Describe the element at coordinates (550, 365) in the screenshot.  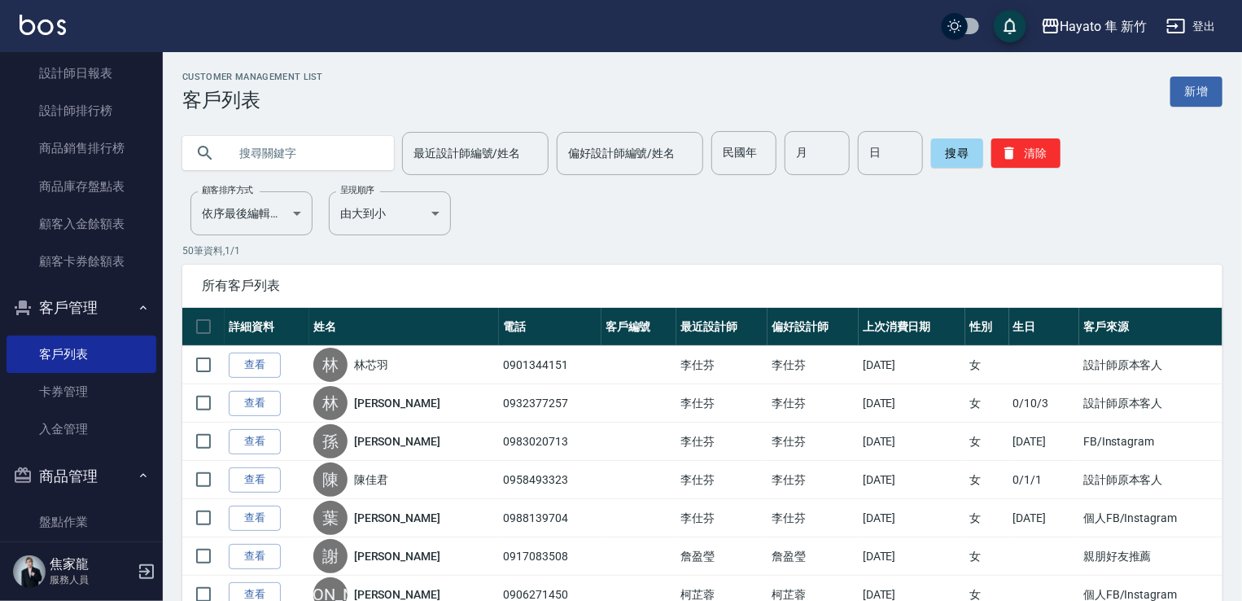
I see `td: 0901344151` at that location.